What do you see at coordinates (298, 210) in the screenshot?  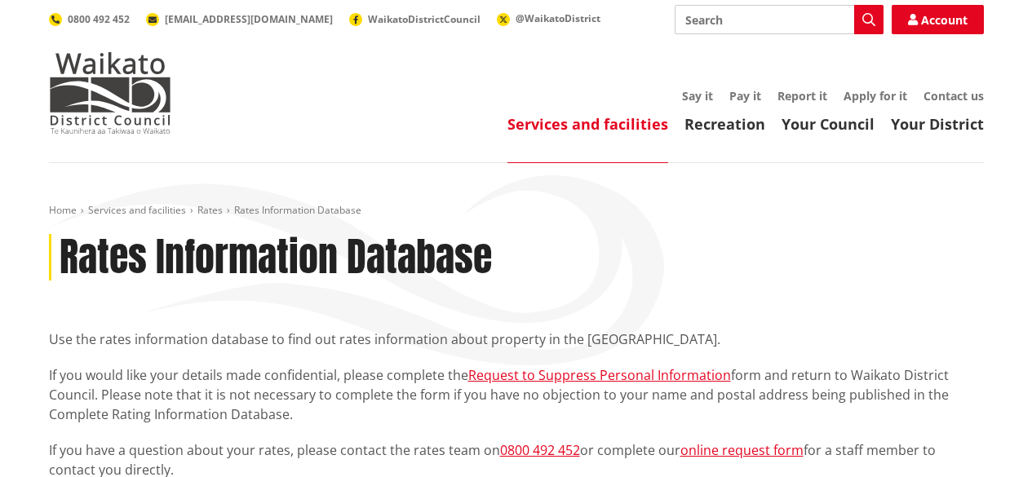 I see `span: Rates Information Database` at bounding box center [298, 210].